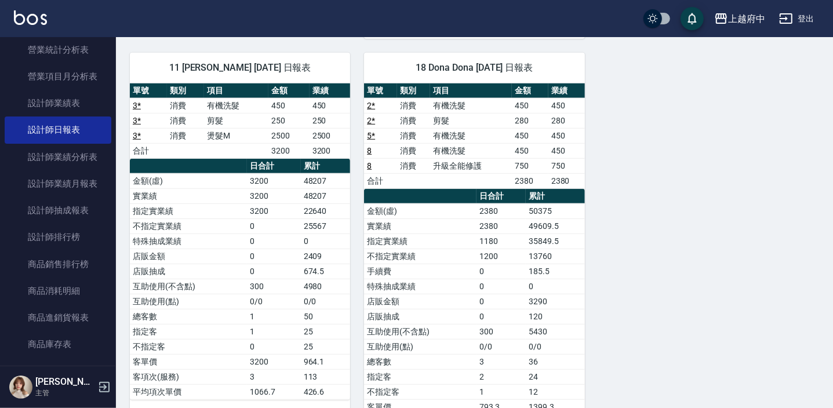  I want to click on td: 964.1, so click(326, 362).